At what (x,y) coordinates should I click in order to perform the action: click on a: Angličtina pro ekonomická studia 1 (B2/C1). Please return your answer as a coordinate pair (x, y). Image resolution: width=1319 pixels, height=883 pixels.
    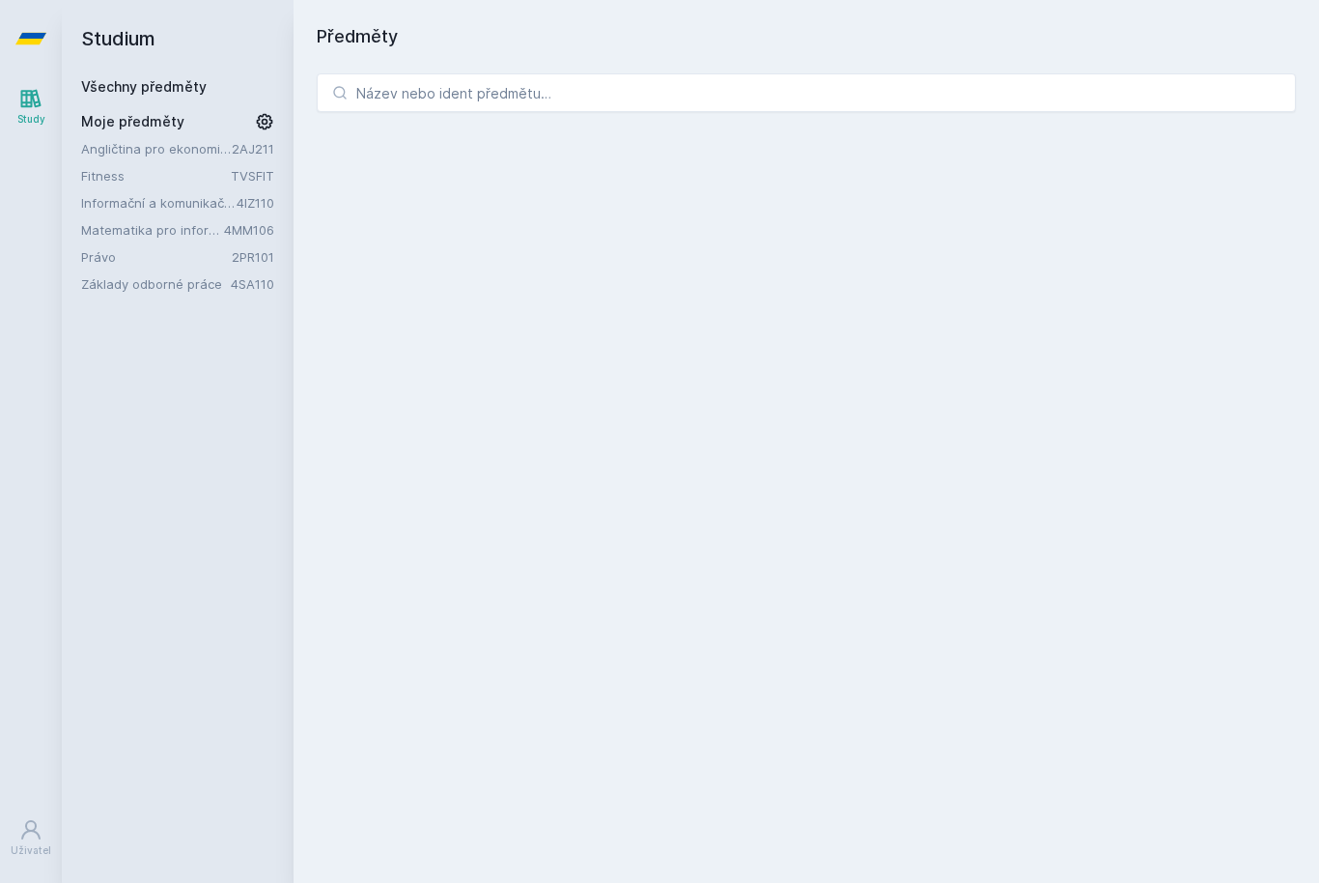
    Looking at the image, I should click on (156, 149).